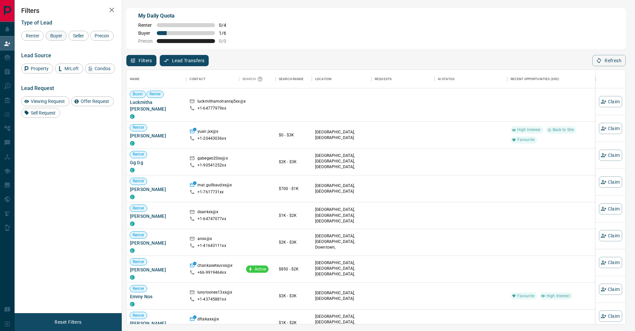 The image size is (635, 331). I want to click on p: mat.guilbaudxx@x, so click(215, 186).